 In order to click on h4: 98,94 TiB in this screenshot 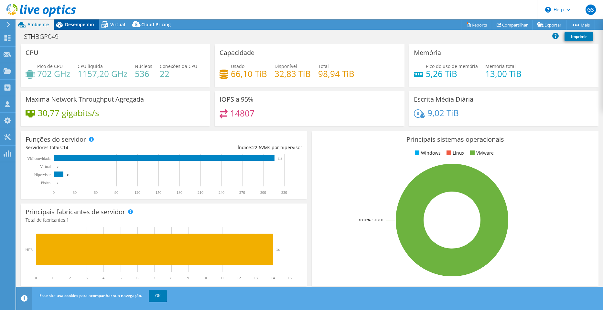, I will do `click(336, 74)`.